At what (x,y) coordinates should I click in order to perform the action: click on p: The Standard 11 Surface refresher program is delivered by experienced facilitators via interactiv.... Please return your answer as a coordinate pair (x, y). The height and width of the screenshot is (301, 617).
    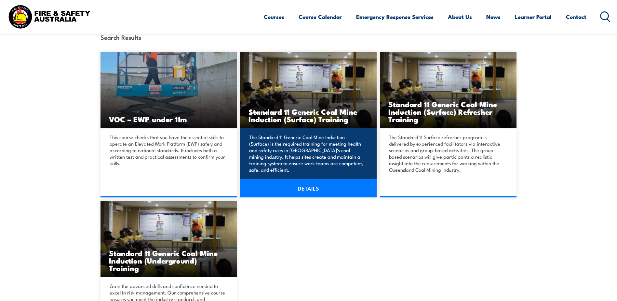
    Looking at the image, I should click on (447, 153).